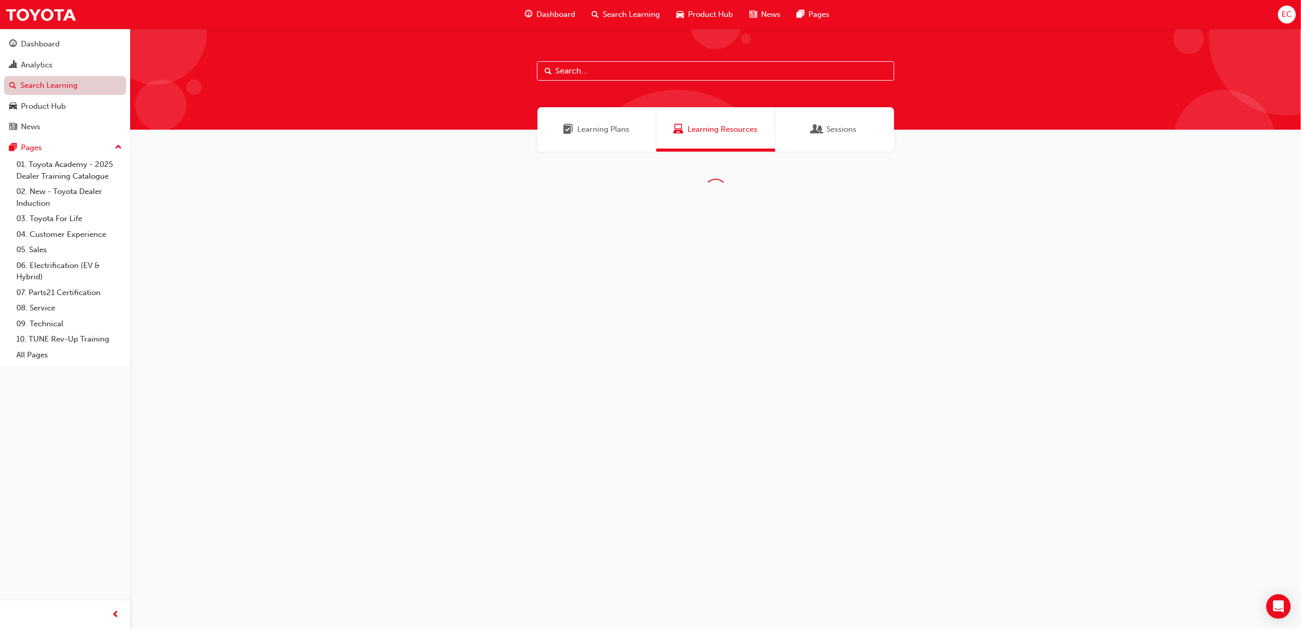  Describe the element at coordinates (69, 324) in the screenshot. I see `a: 09. Technical` at that location.